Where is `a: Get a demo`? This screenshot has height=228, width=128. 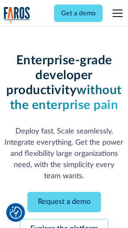
a: Get a demo is located at coordinates (78, 13).